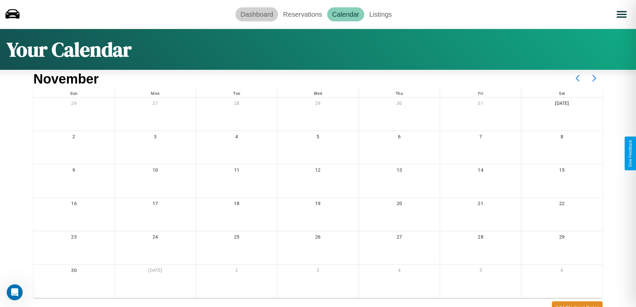 This screenshot has height=307, width=636. I want to click on div: Sat, so click(562, 92).